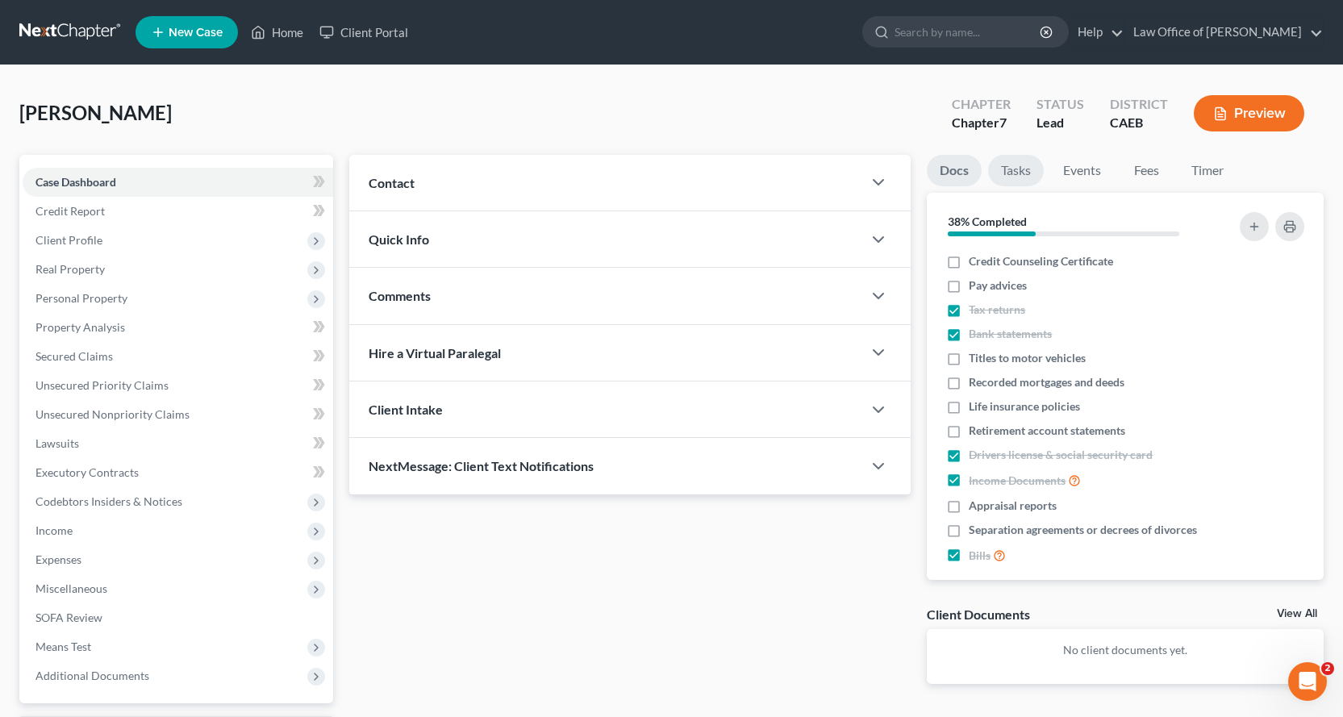  What do you see at coordinates (54, 530) in the screenshot?
I see `span: Income` at bounding box center [54, 530].